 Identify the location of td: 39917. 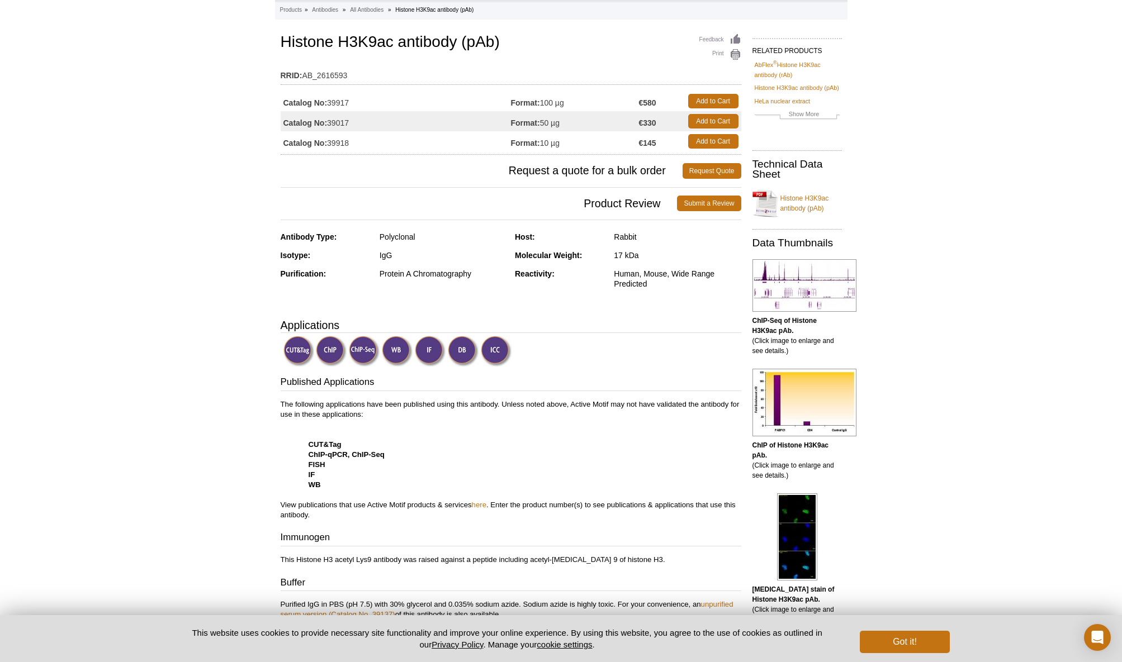
(396, 101).